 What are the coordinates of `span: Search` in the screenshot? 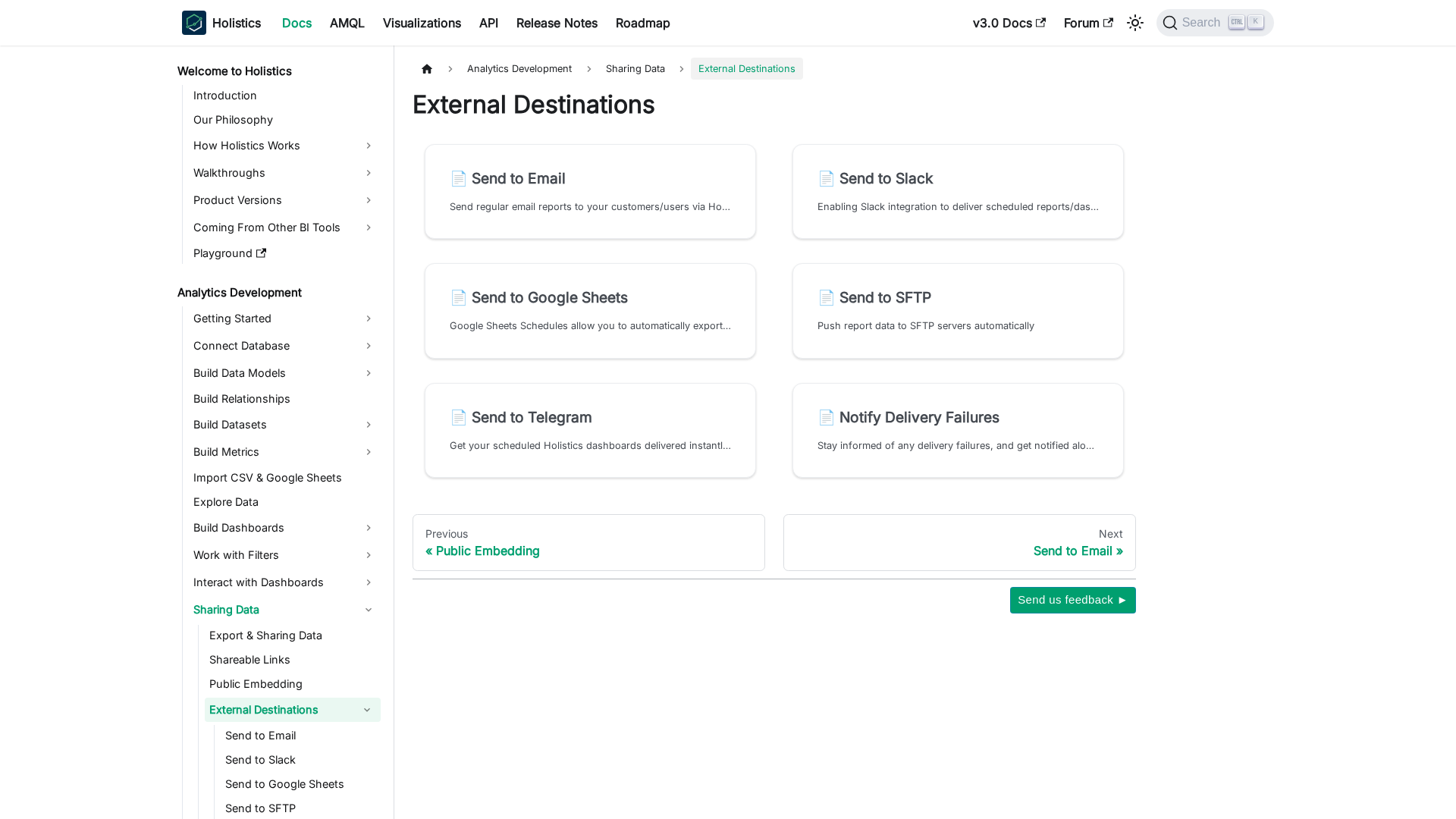 It's located at (1203, 23).